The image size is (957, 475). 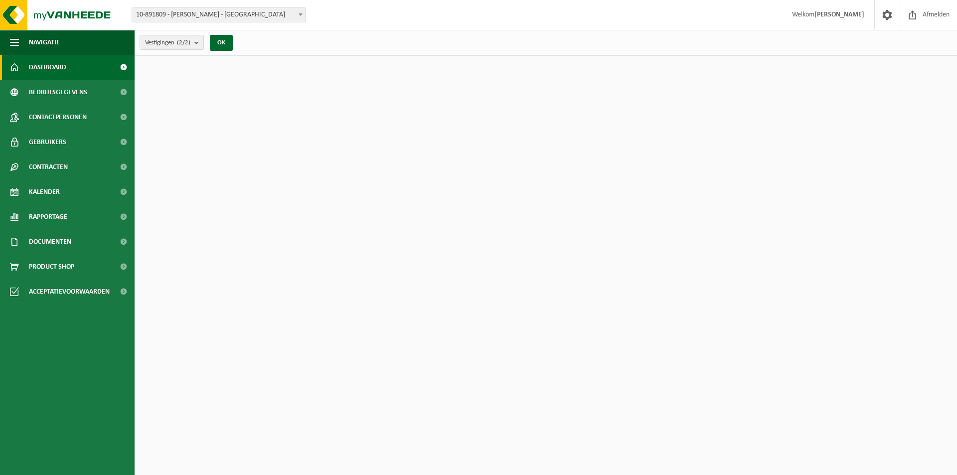 I want to click on span: Vestigingen, so click(x=167, y=43).